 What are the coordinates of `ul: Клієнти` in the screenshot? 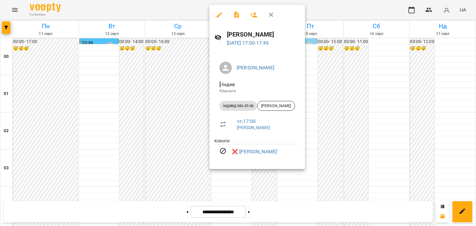 It's located at (257, 150).